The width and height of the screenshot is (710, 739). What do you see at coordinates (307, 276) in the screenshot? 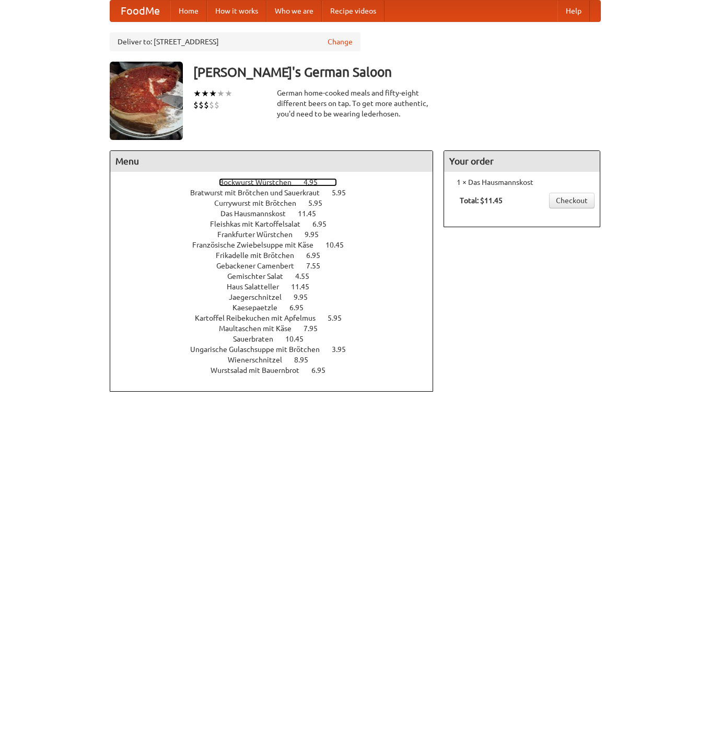
I see `span: 4.55` at bounding box center [307, 276].